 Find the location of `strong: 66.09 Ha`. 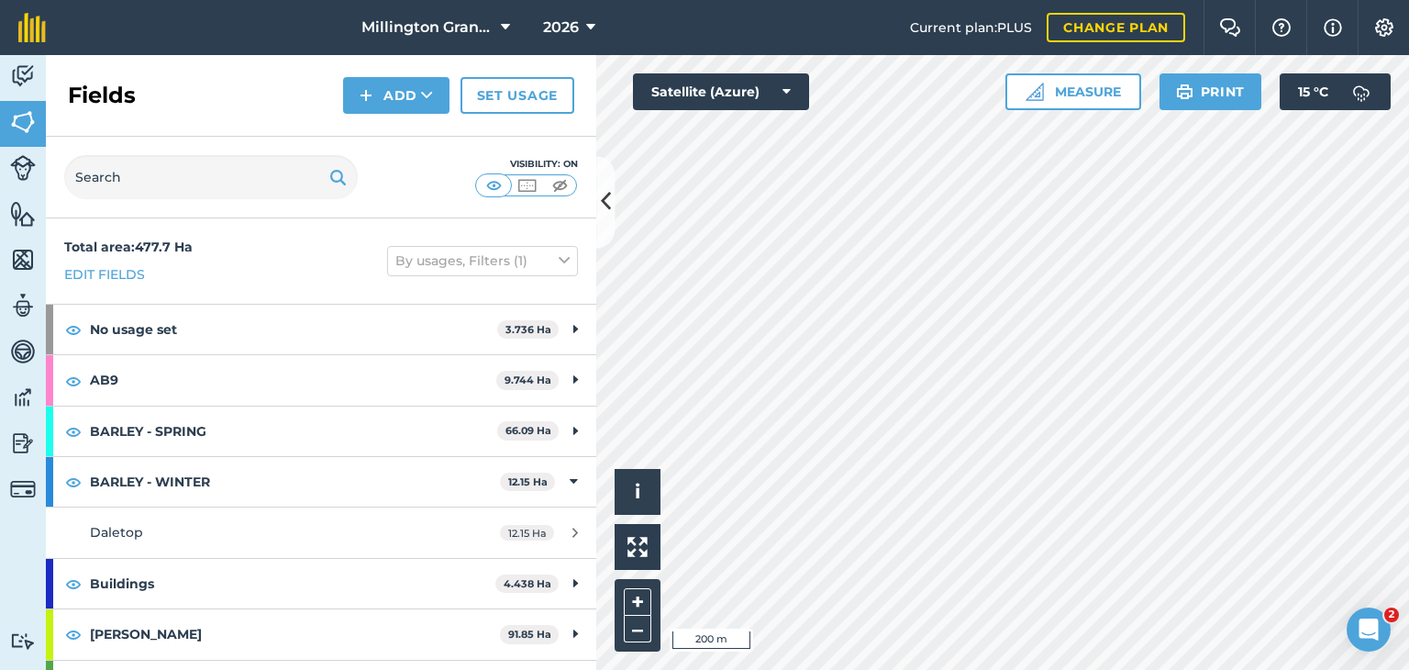

strong: 66.09 Ha is located at coordinates (528, 430).